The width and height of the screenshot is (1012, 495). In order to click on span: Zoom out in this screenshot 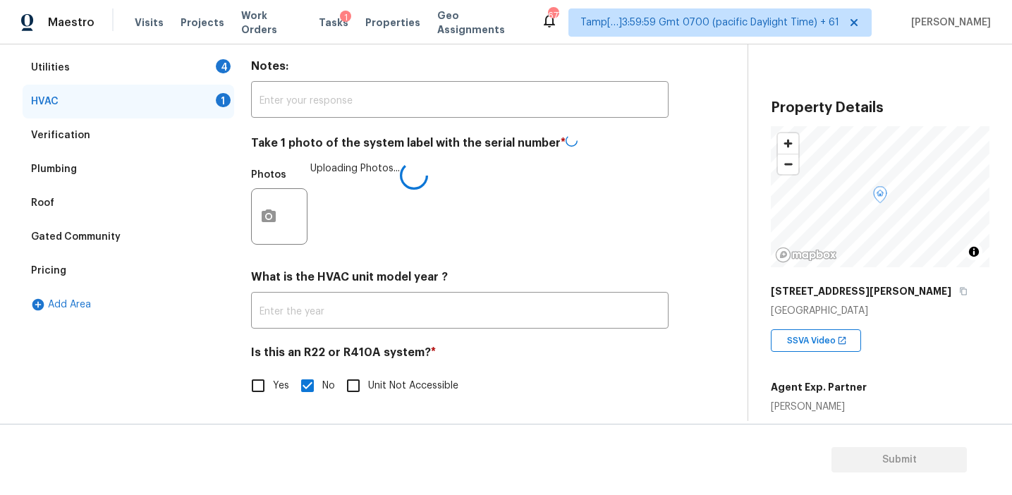, I will do `click(788, 164)`.